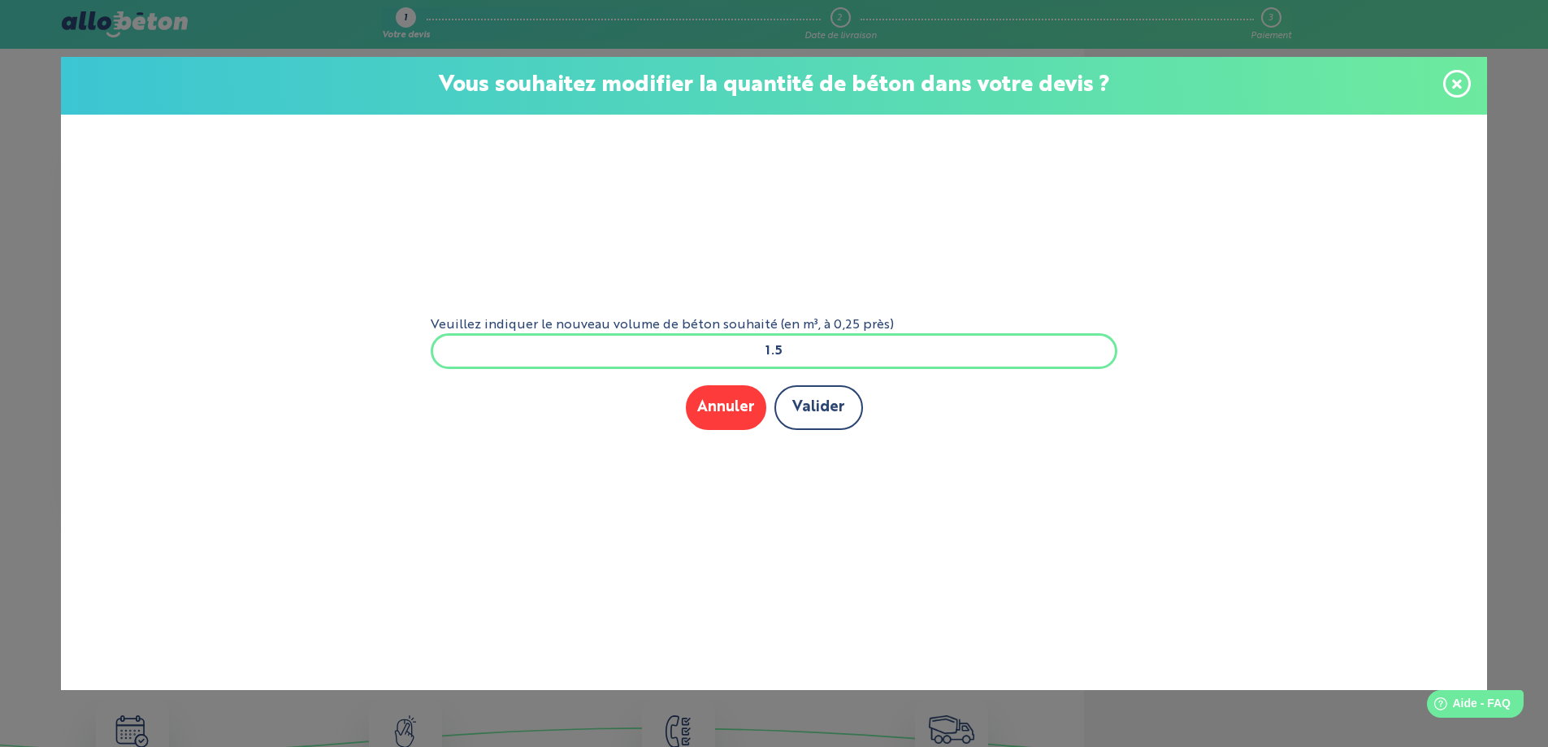  I want to click on label: Veuillez indiquer le nouveau volume de béton souhaité (en m³, à 0,25 près), so click(774, 325).